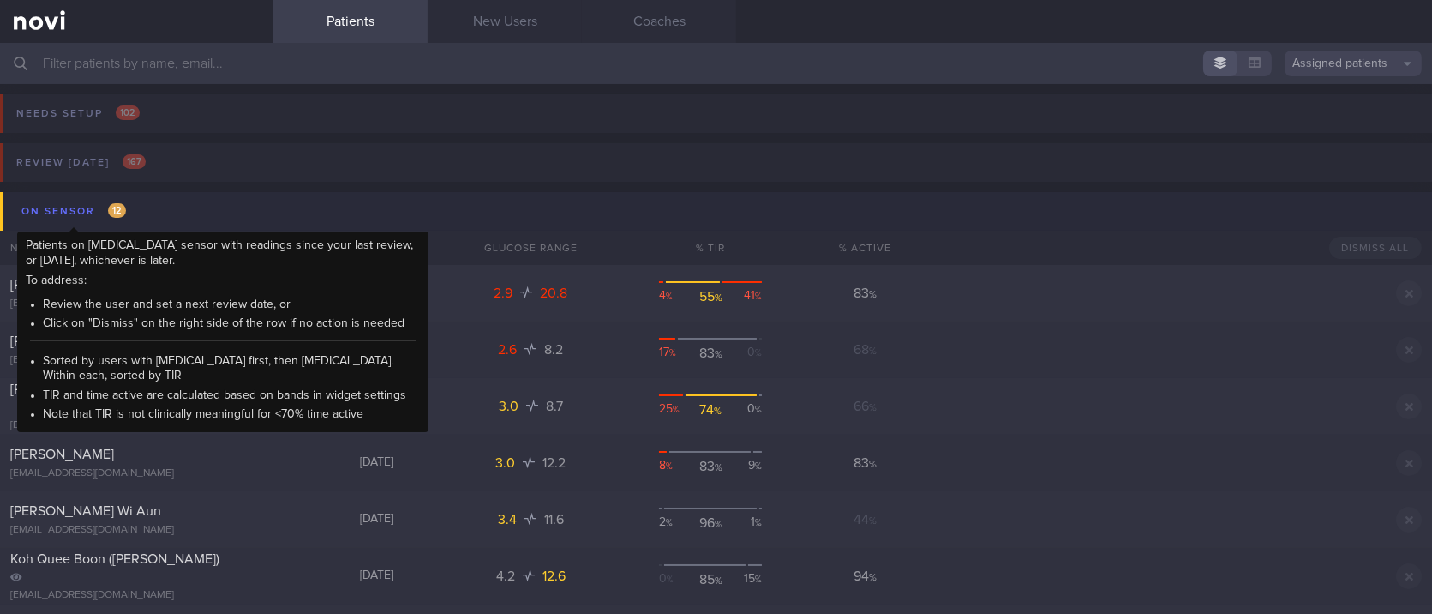 This screenshot has width=1432, height=614. I want to click on div: 74, so click(711, 410).